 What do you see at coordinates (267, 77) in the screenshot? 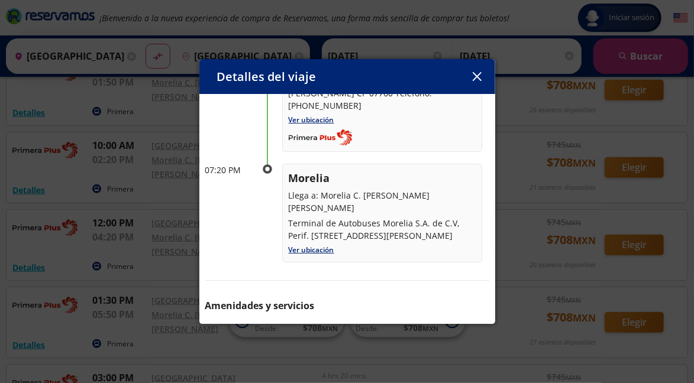
I see `p: Detalles del viaje` at bounding box center [267, 77].